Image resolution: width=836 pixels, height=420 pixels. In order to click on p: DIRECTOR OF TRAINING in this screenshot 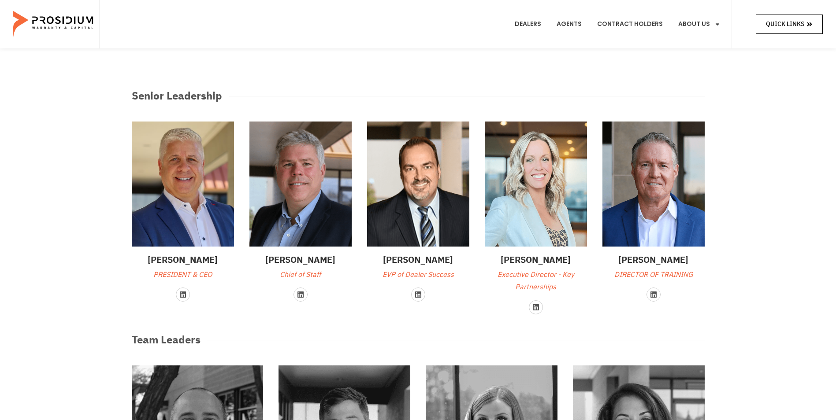, I will do `click(654, 275)`.